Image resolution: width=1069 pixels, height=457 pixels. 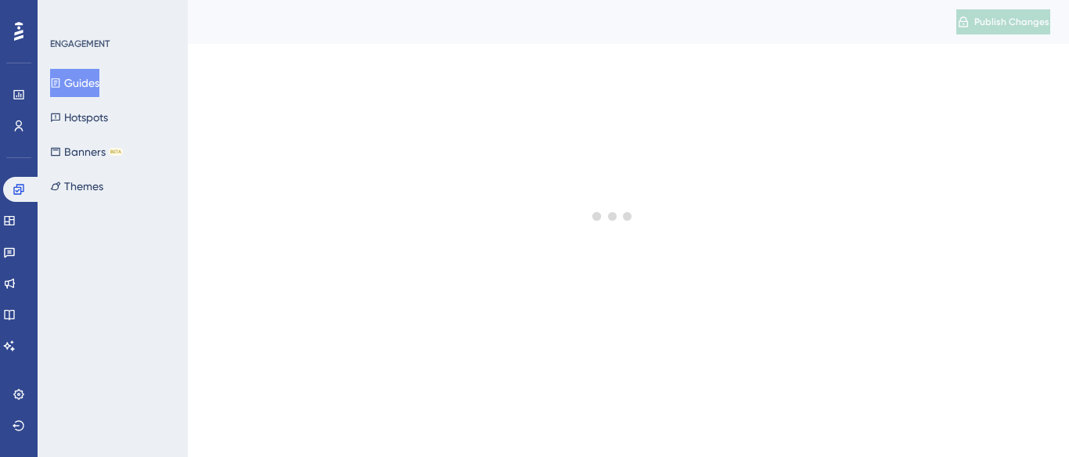 What do you see at coordinates (1012, 22) in the screenshot?
I see `span: Publish Changes` at bounding box center [1012, 22].